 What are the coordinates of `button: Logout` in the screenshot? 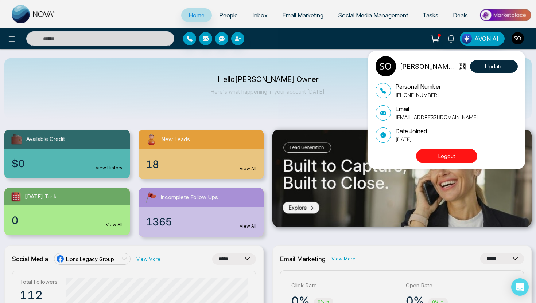 It's located at (446, 156).